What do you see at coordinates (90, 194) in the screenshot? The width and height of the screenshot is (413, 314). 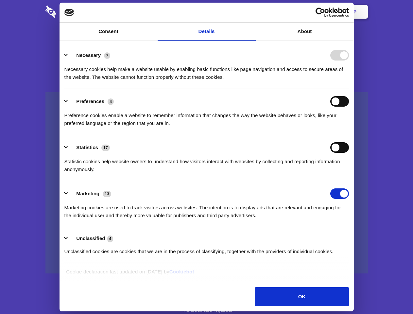 I see `button: Marketing (13)` at bounding box center [90, 194].